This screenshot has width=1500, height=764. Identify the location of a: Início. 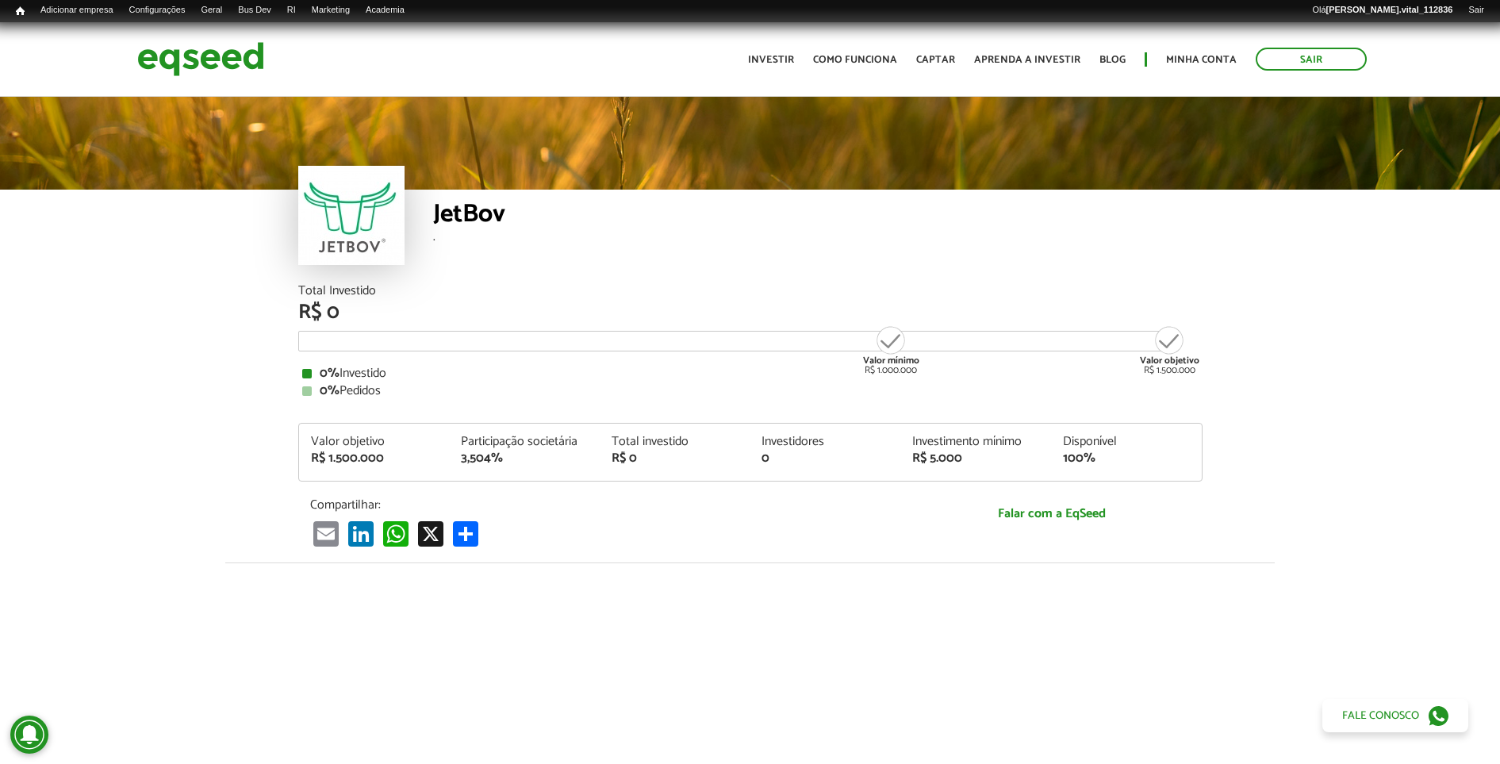
(20, 11).